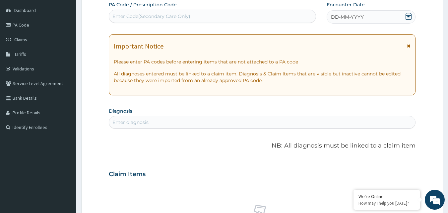 Image resolution: width=448 pixels, height=213 pixels. Describe the element at coordinates (347, 17) in the screenshot. I see `span: DD-MM-YYYY` at that location.